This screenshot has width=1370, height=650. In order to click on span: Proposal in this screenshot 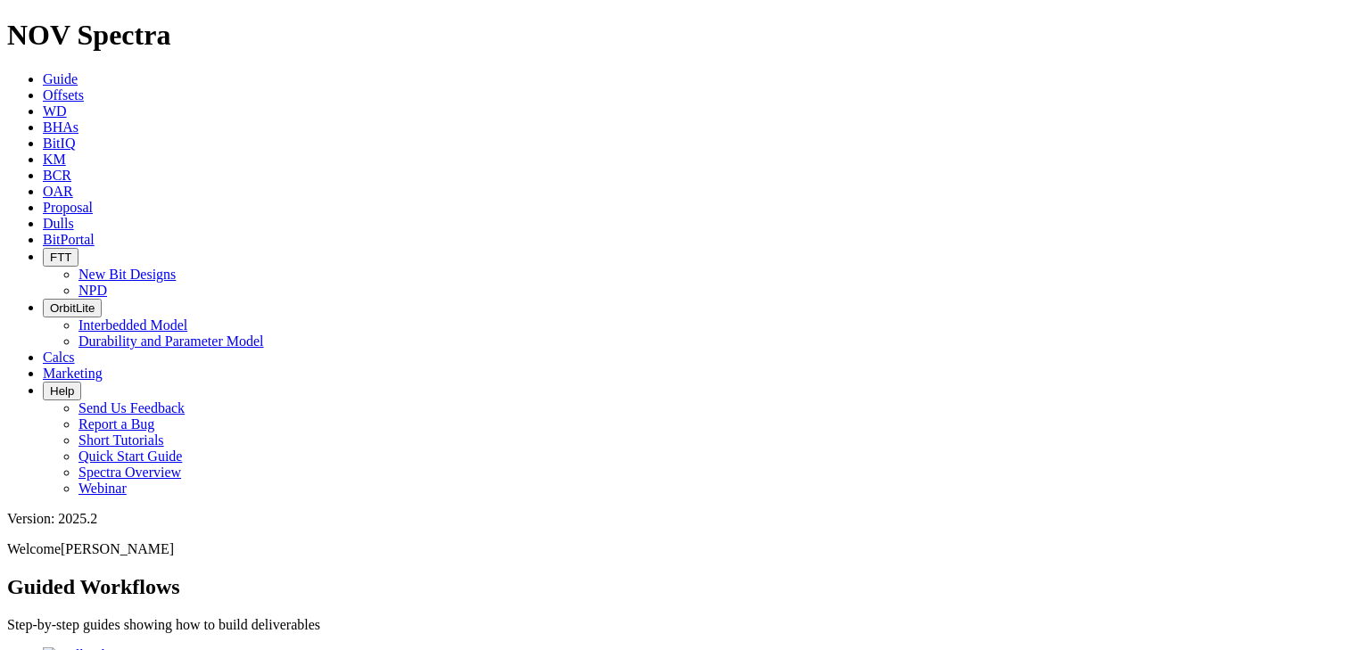, I will do `click(68, 207)`.